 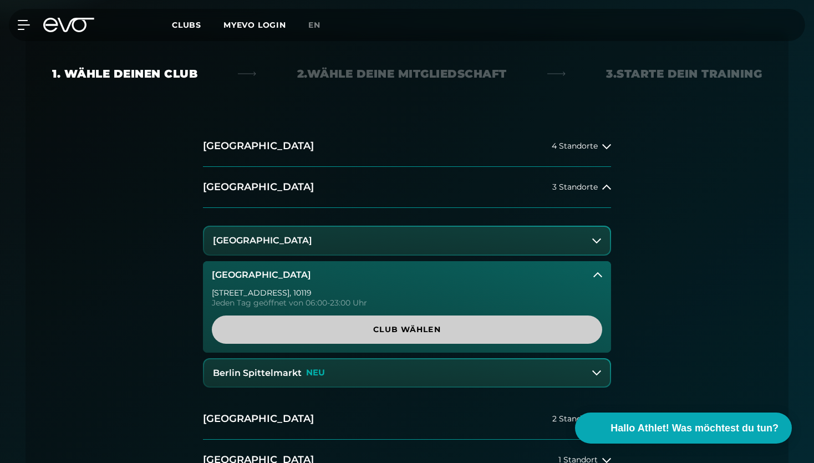 What do you see at coordinates (314, 25) in the screenshot?
I see `span: en` at bounding box center [314, 25].